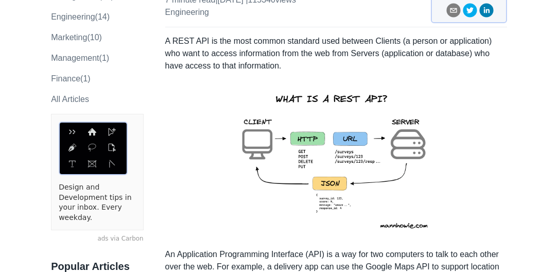 This screenshot has height=272, width=558. I want to click on img: rest-api, so click(336, 160).